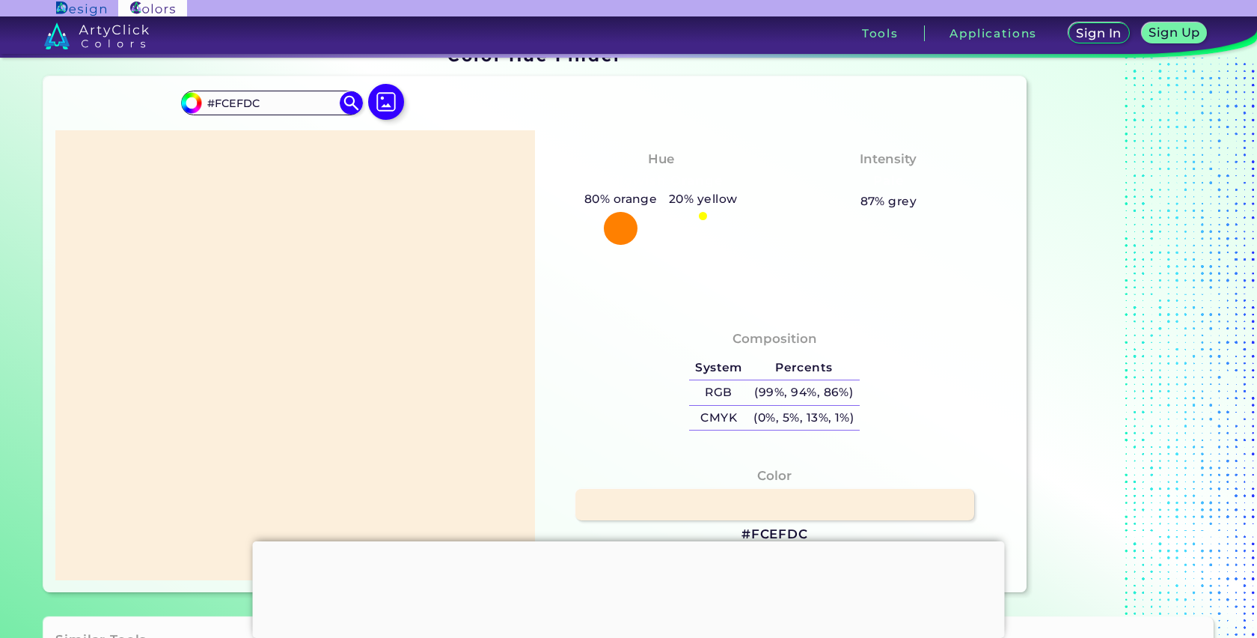 The image size is (1257, 638). What do you see at coordinates (1174, 32) in the screenshot?
I see `h5: Sign Up` at bounding box center [1174, 32].